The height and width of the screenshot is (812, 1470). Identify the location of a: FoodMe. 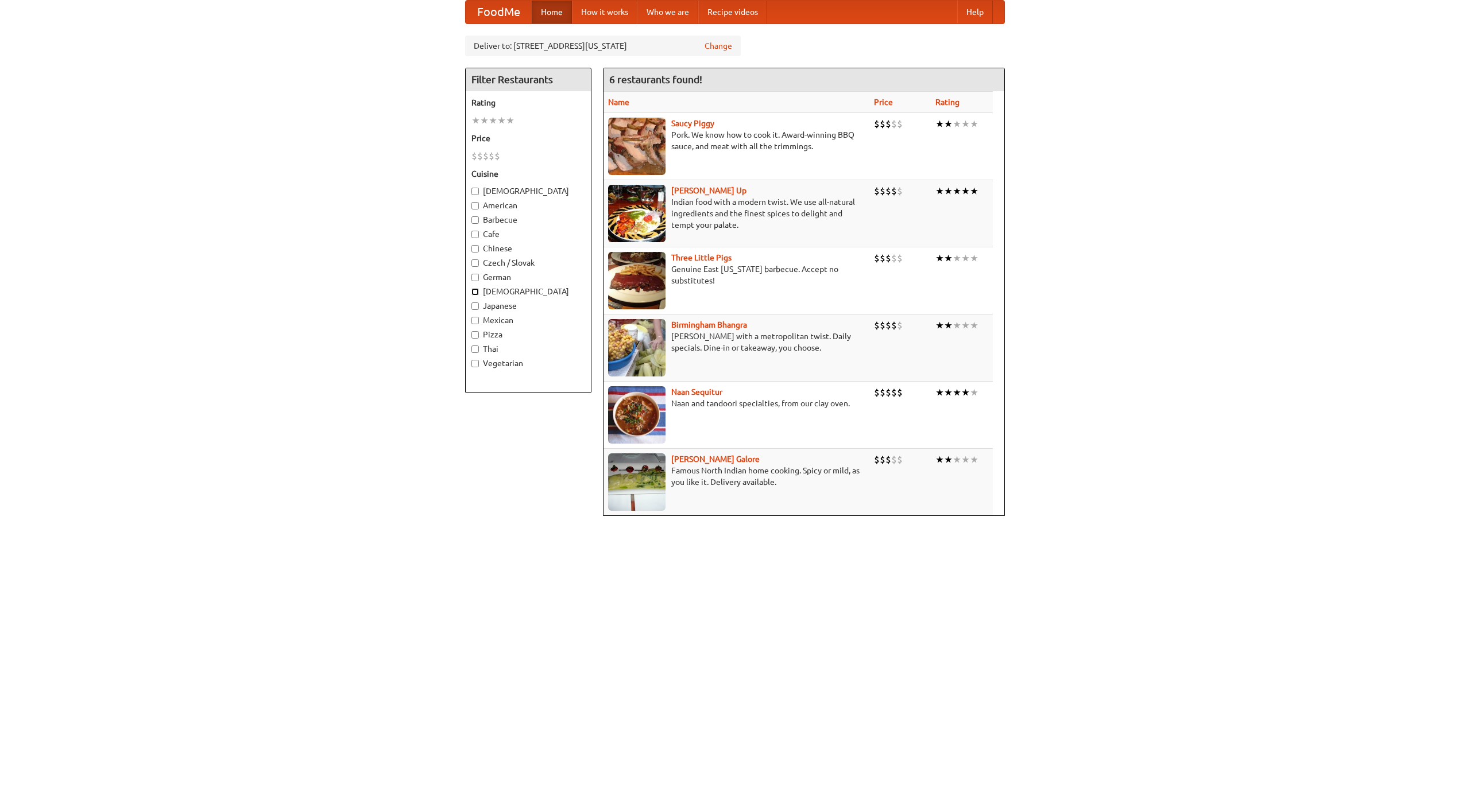
(498, 12).